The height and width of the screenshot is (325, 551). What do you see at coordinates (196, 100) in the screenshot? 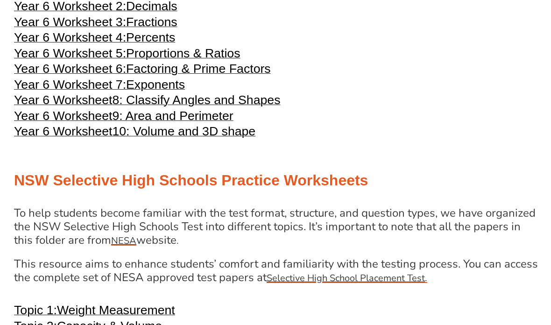
I see `span: 8: Classify Angles and Shapes` at bounding box center [196, 100].